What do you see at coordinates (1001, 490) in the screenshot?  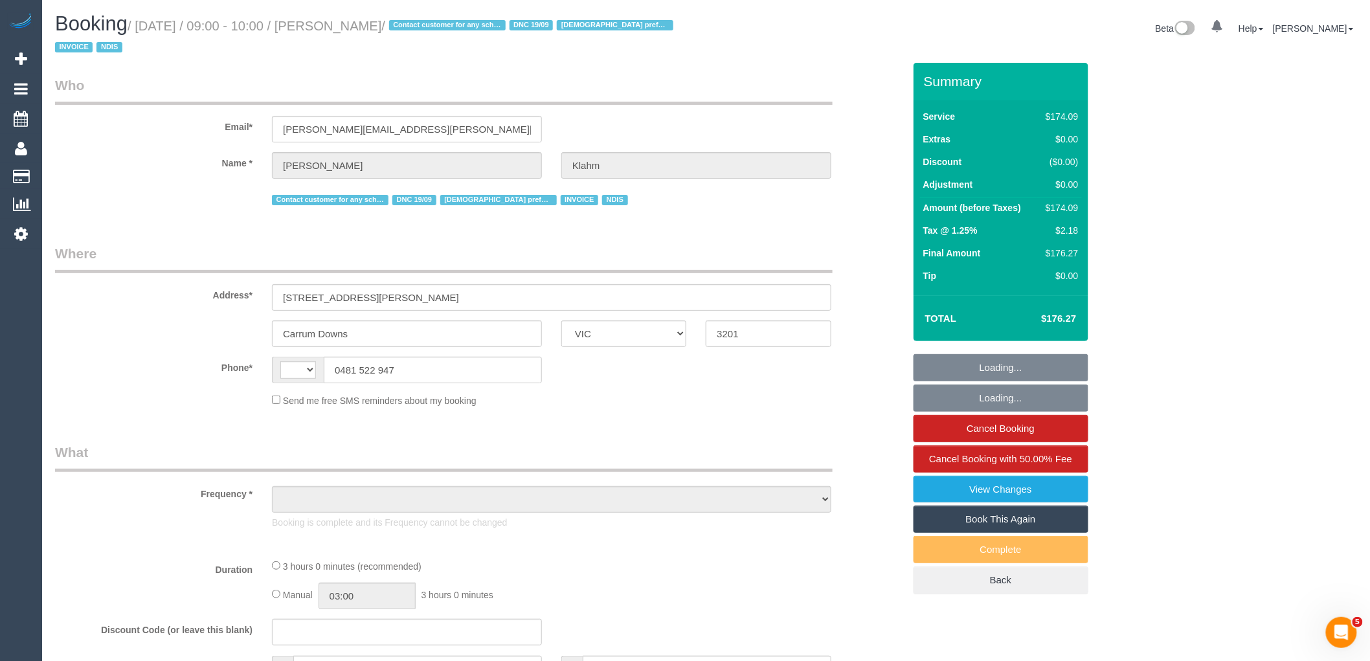 I see `a: View Changes` at bounding box center [1001, 490].